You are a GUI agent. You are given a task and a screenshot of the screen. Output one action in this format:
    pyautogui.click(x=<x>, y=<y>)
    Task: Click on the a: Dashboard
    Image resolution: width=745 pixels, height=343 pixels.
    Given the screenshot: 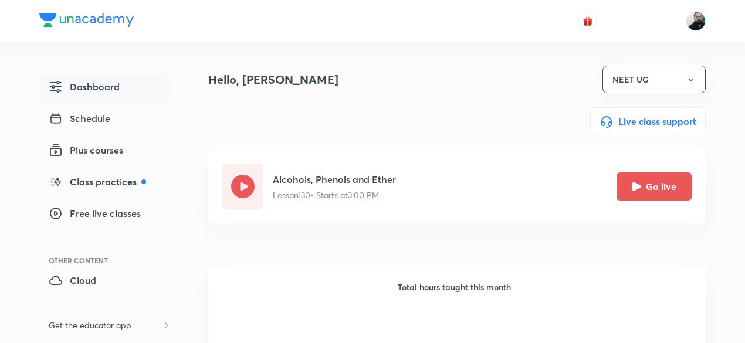 What is the action you would take?
    pyautogui.click(x=105, y=89)
    